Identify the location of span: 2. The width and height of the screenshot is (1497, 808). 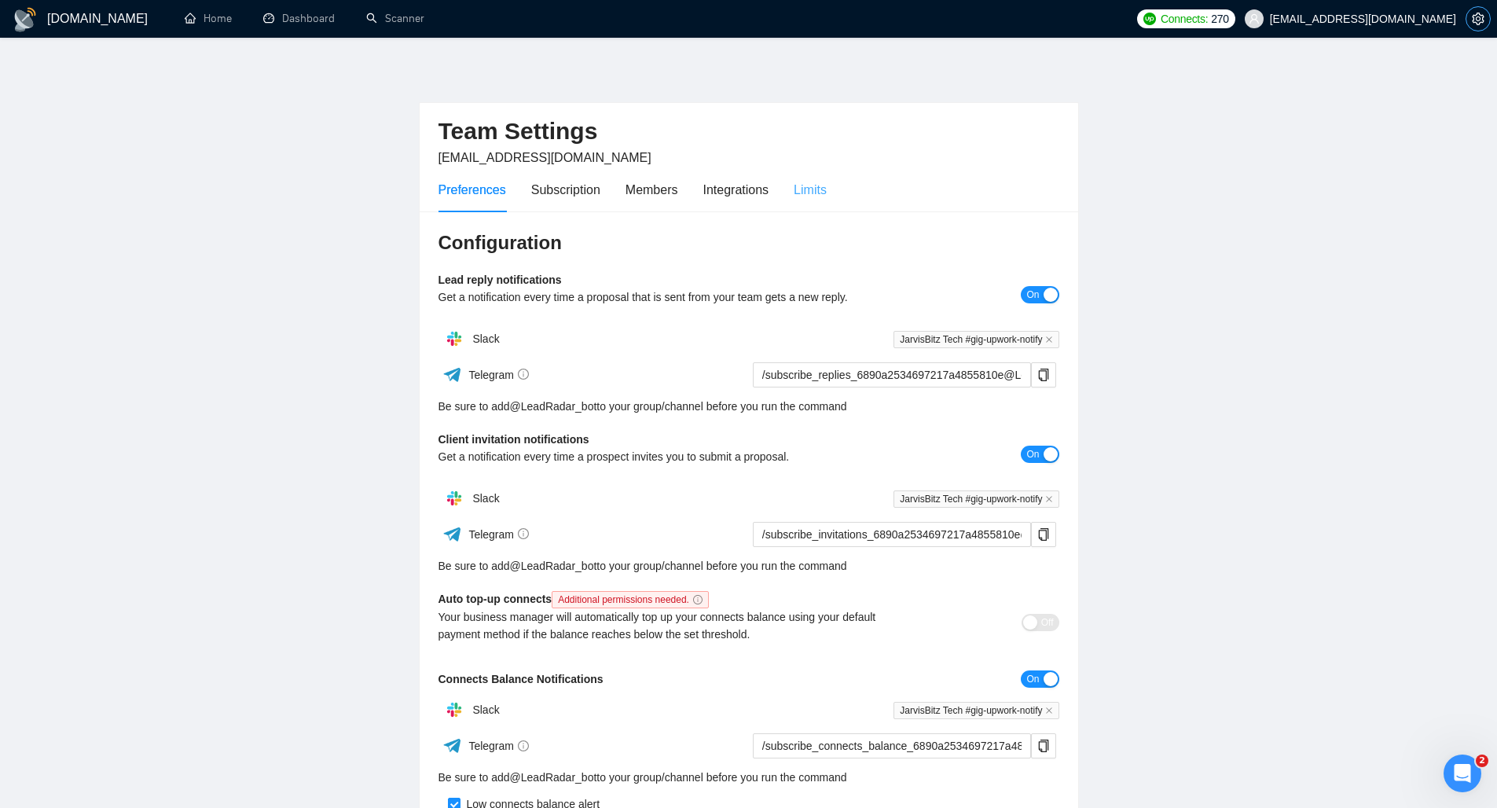
(1482, 761).